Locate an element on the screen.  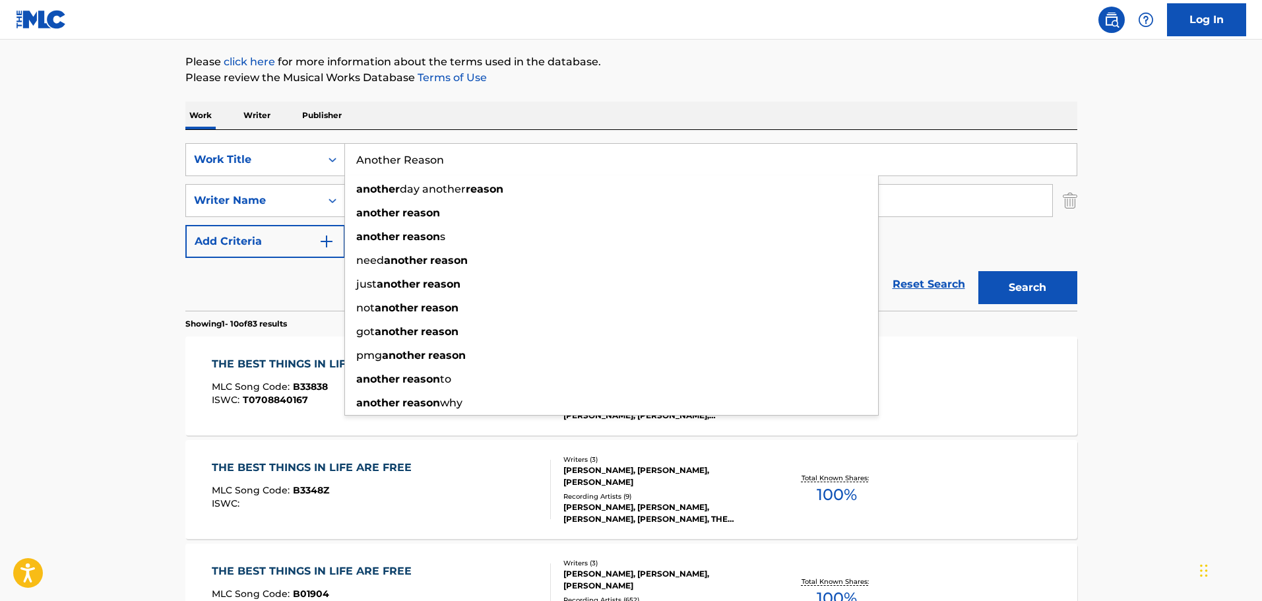
img: help is located at coordinates (1146, 20).